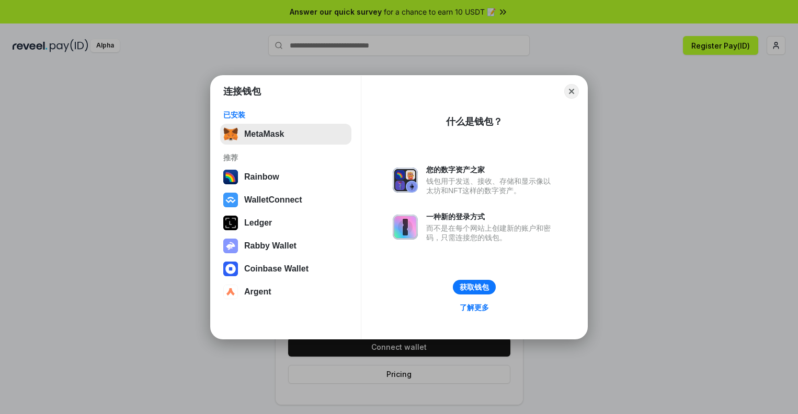  Describe the element at coordinates (258, 292) in the screenshot. I see `div: Argent` at that location.